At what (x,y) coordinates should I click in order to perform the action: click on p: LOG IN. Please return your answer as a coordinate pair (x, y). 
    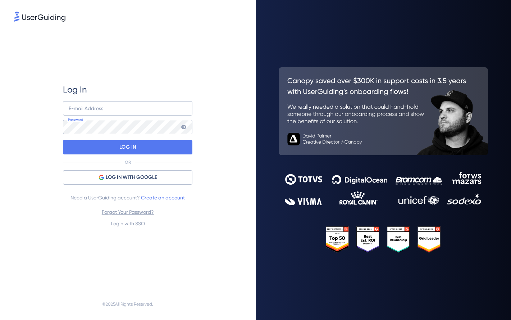
    Looking at the image, I should click on (128, 147).